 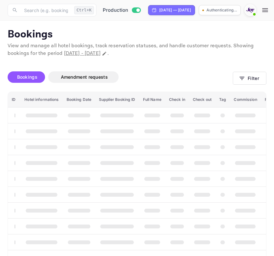 I want to click on th: Check out, so click(x=202, y=100).